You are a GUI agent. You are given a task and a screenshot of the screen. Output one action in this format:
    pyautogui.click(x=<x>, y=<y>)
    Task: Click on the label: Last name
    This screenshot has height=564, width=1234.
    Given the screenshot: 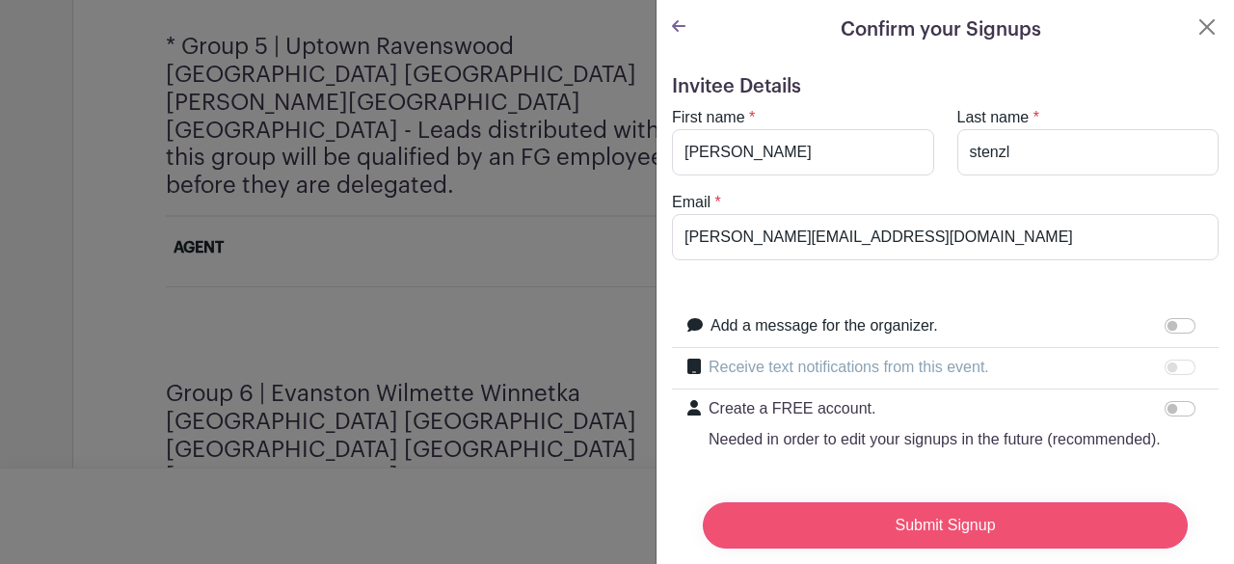 What is the action you would take?
    pyautogui.click(x=993, y=118)
    